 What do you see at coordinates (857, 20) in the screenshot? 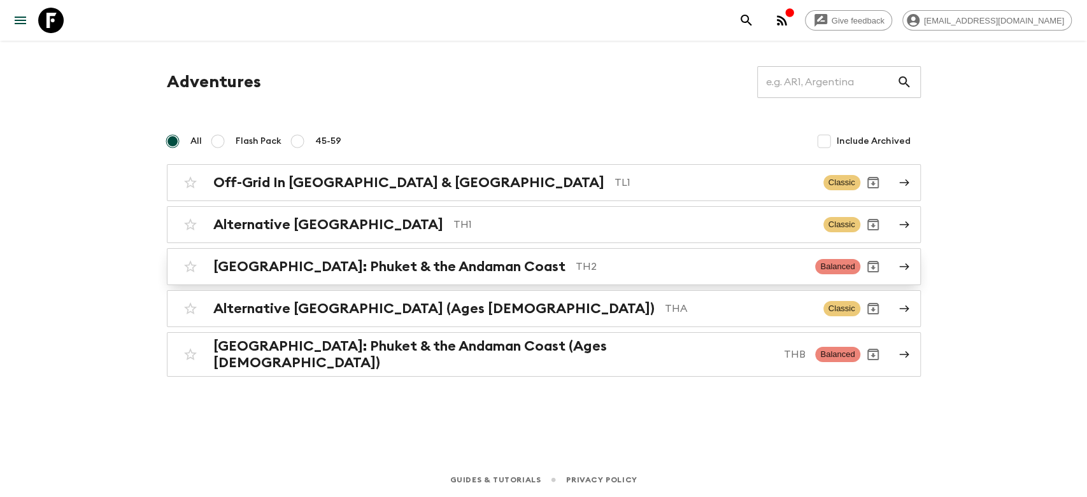
I see `span: Give feedback` at bounding box center [857, 20].